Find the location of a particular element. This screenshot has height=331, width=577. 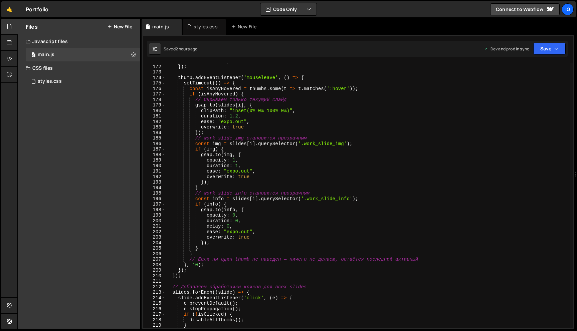

div: 2 hours ago is located at coordinates (187, 49).